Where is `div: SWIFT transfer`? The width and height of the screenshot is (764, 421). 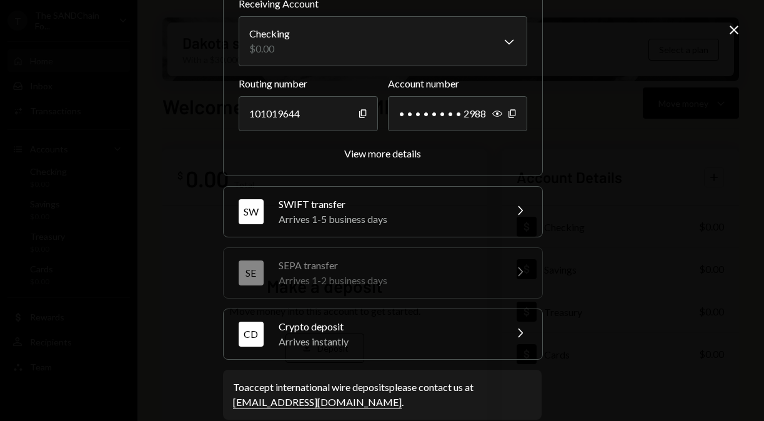
div: SWIFT transfer is located at coordinates (388, 204).